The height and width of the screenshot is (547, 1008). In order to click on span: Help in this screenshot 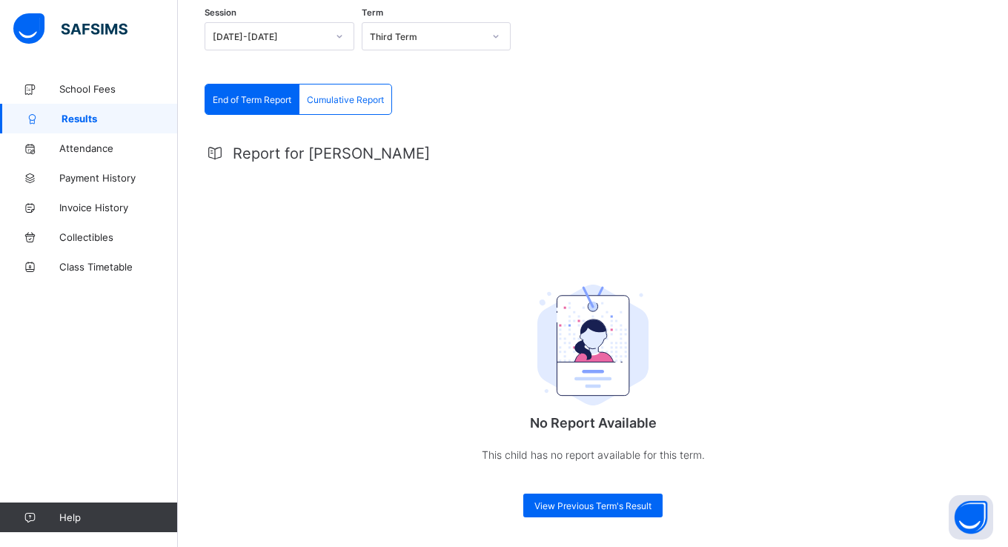, I will do `click(118, 517)`.